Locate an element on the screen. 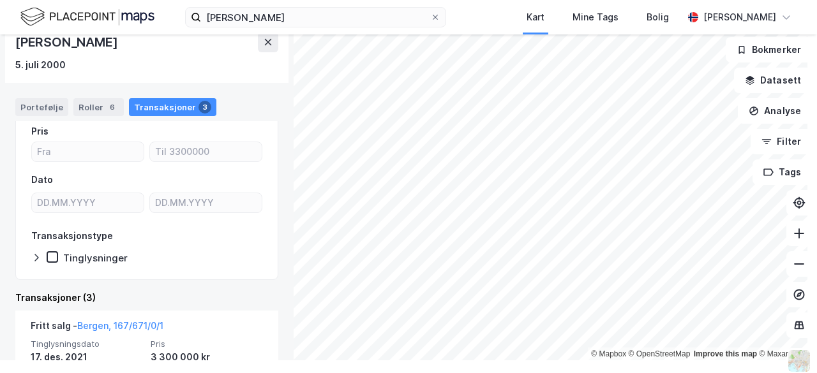 This screenshot has height=373, width=817. input: Til 3300000 is located at coordinates (206, 152).